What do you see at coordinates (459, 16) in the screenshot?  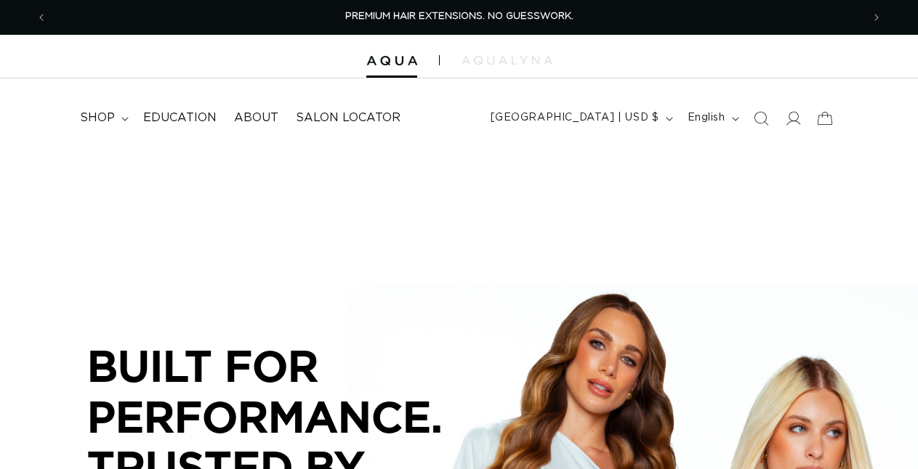 I see `span: PREMIUM HAIR EXTENSIONS. NO GUESSWORK.` at bounding box center [459, 16].